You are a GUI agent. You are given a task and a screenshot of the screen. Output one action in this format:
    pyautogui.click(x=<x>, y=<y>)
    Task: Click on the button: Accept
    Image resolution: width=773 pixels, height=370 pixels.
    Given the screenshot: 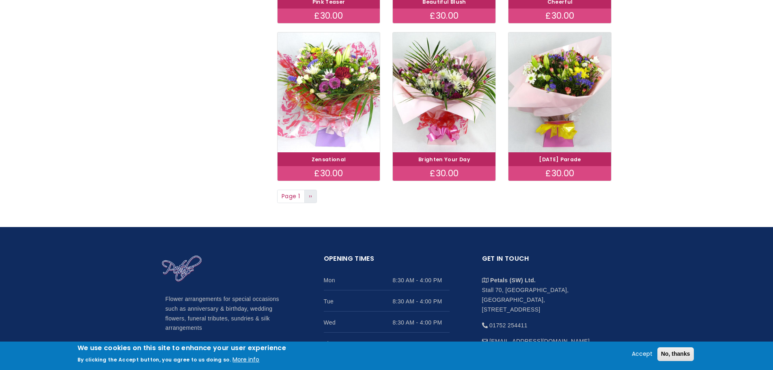 What is the action you would take?
    pyautogui.click(x=642, y=354)
    